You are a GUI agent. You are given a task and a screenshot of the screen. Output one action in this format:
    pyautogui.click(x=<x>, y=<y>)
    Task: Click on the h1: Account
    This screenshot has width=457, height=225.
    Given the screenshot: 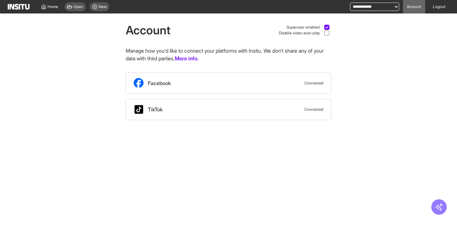 What is the action you would take?
    pyautogui.click(x=148, y=30)
    